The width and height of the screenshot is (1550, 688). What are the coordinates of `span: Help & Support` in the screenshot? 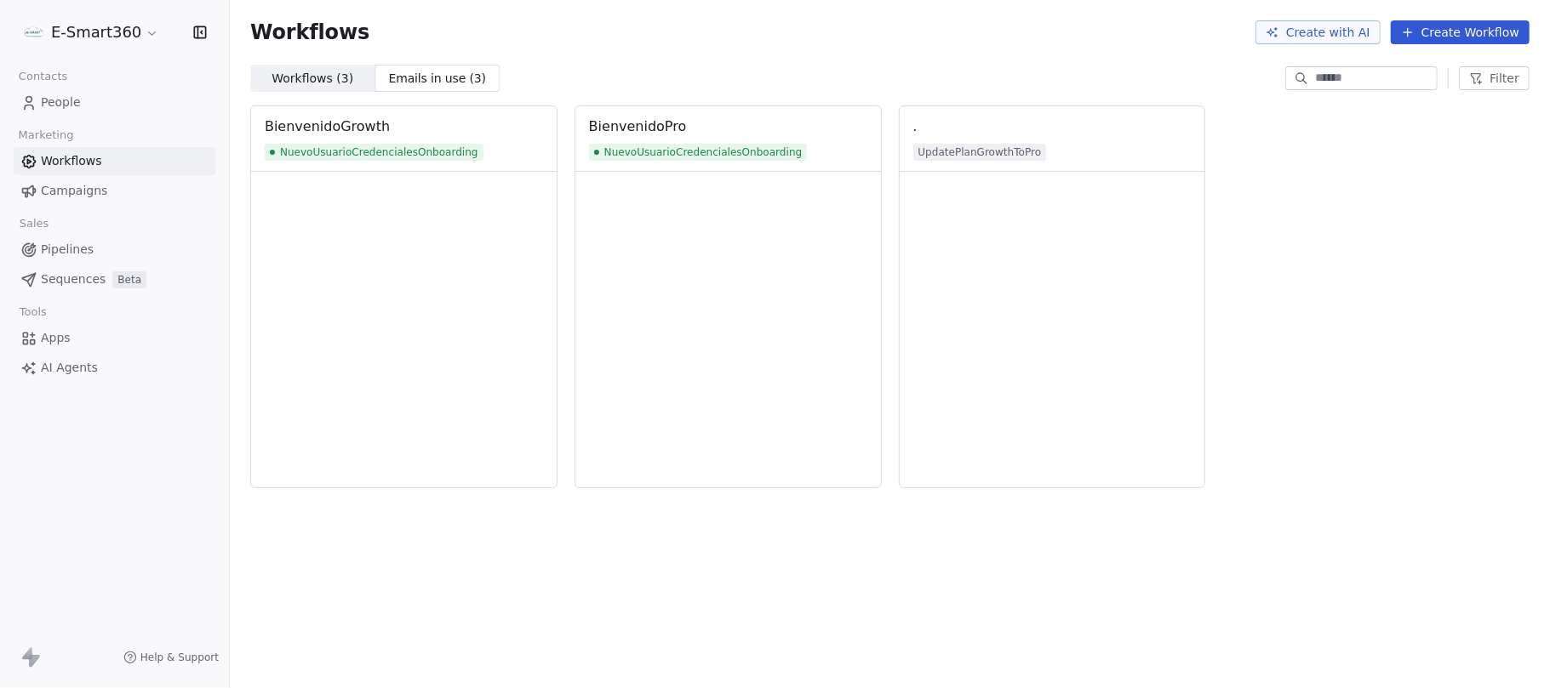 It's located at (180, 658).